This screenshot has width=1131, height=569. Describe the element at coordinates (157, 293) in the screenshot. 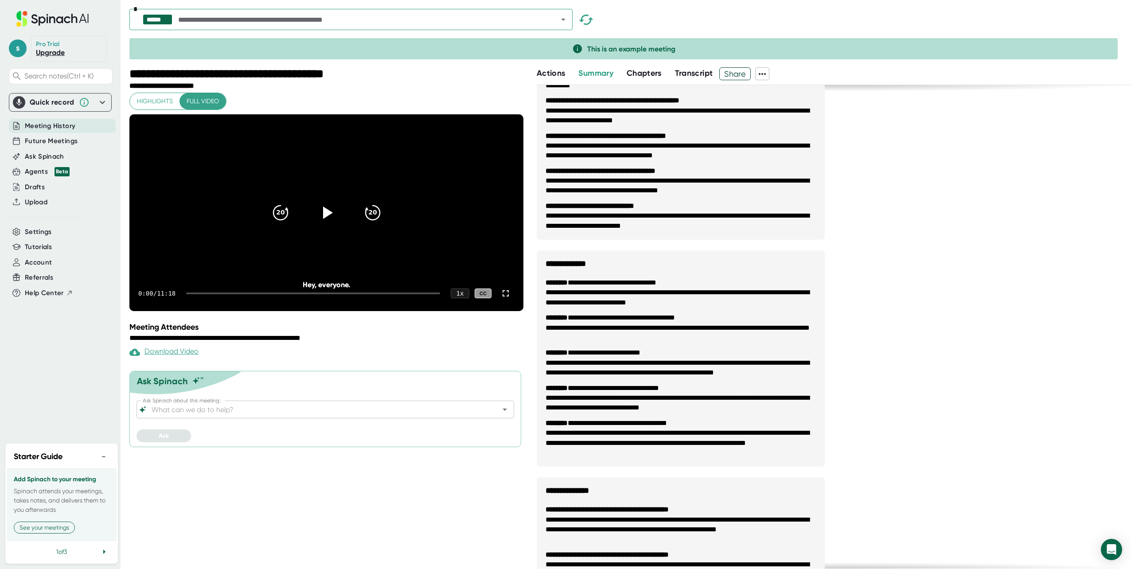

I see `div: 0:00 / 11:18` at that location.